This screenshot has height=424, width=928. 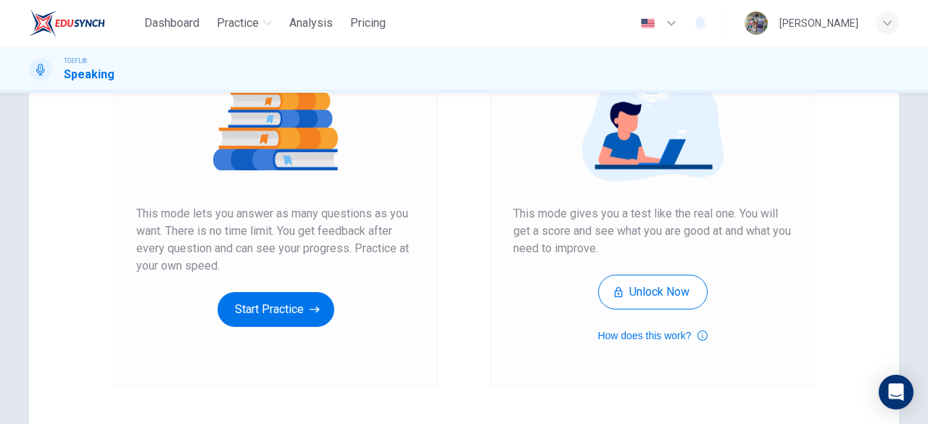 I want to click on a: Pricing, so click(x=367, y=23).